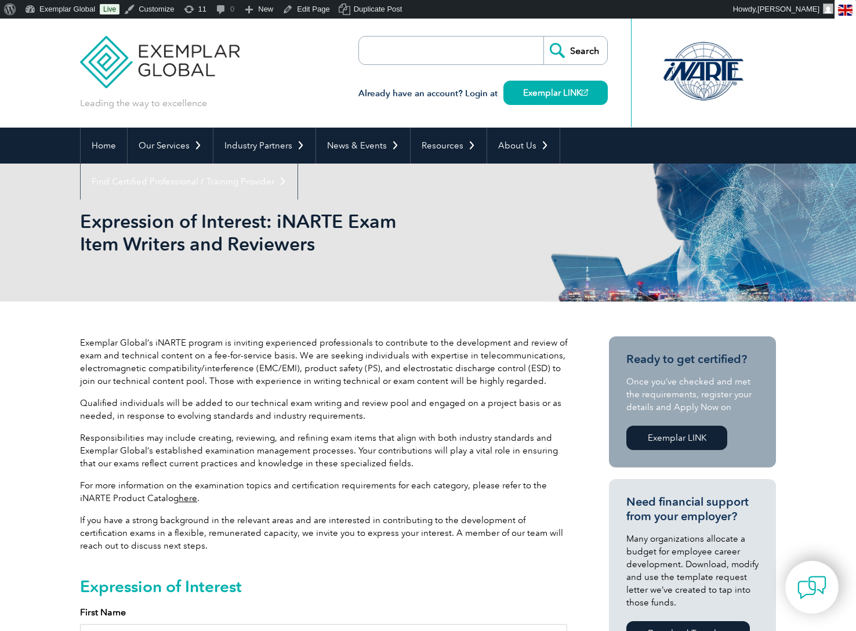 Image resolution: width=856 pixels, height=631 pixels. Describe the element at coordinates (324, 362) in the screenshot. I see `p: Exemplar Global’s iNARTE program is inviting experienced professionals to contribute to the devel...` at that location.